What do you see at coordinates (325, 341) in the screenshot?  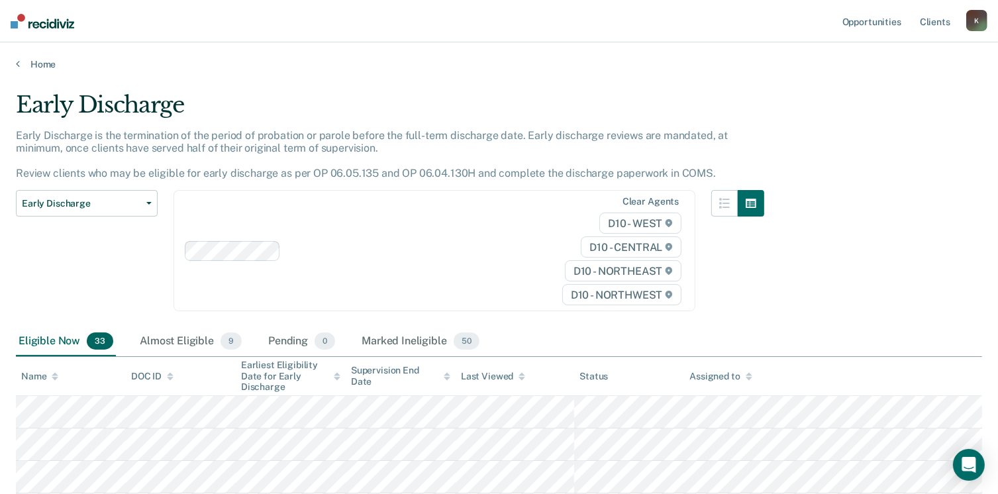 I see `span: 0` at bounding box center [325, 341].